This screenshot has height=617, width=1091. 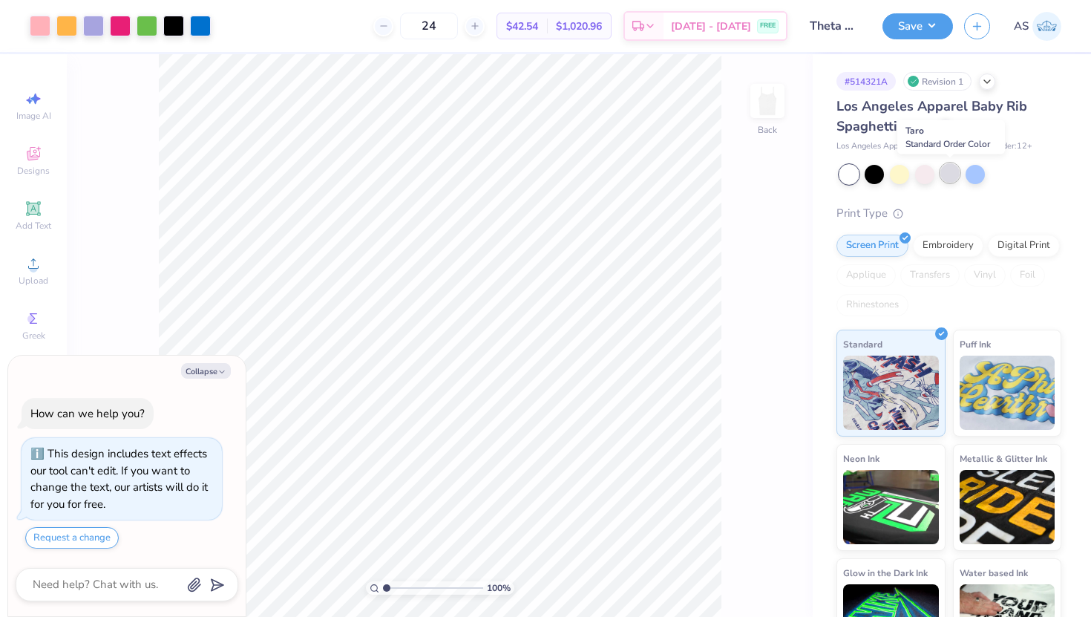 I want to click on span: AS, so click(x=1021, y=26).